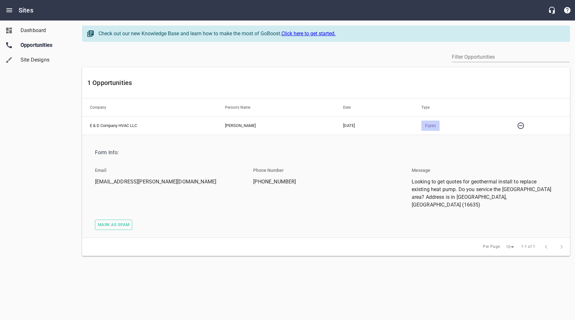  I want to click on span: Mark as spam, so click(114, 225).